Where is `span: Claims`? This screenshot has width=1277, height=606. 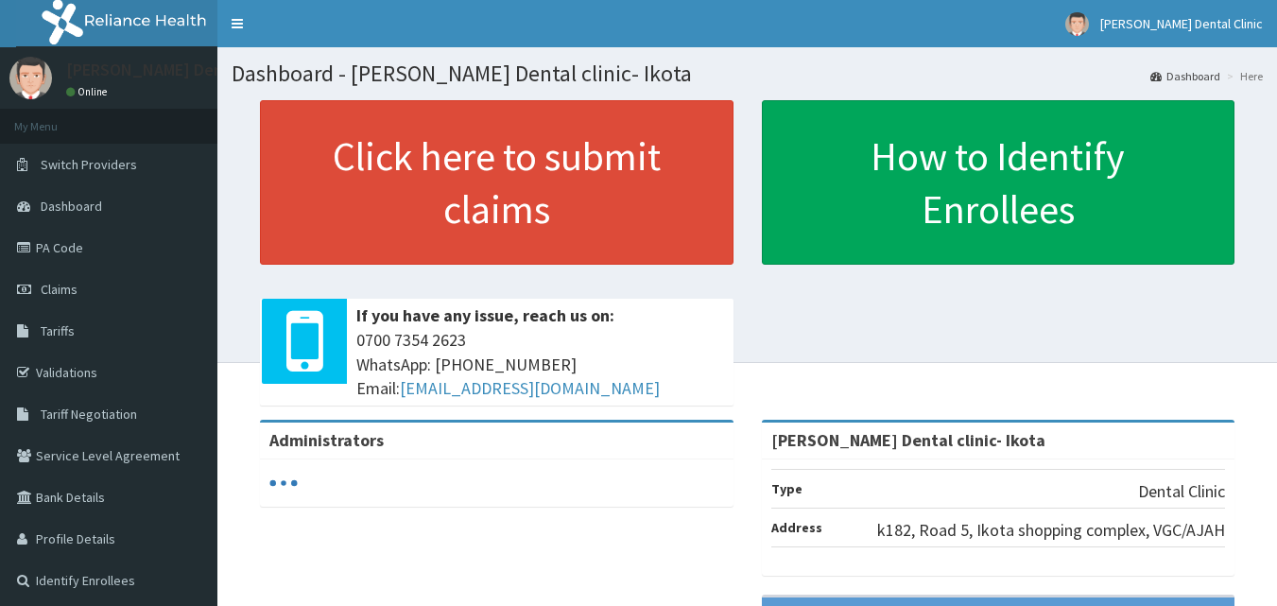 span: Claims is located at coordinates (59, 289).